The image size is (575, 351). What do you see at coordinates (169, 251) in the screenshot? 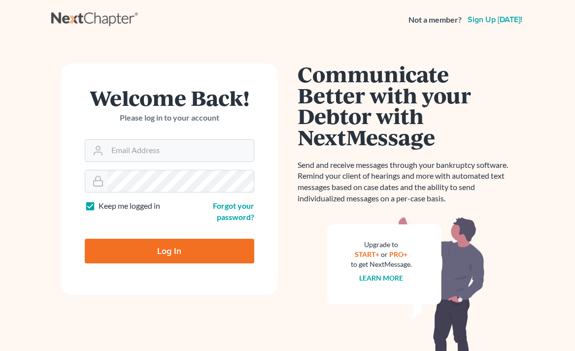
I see `input: Log In` at bounding box center [169, 251].